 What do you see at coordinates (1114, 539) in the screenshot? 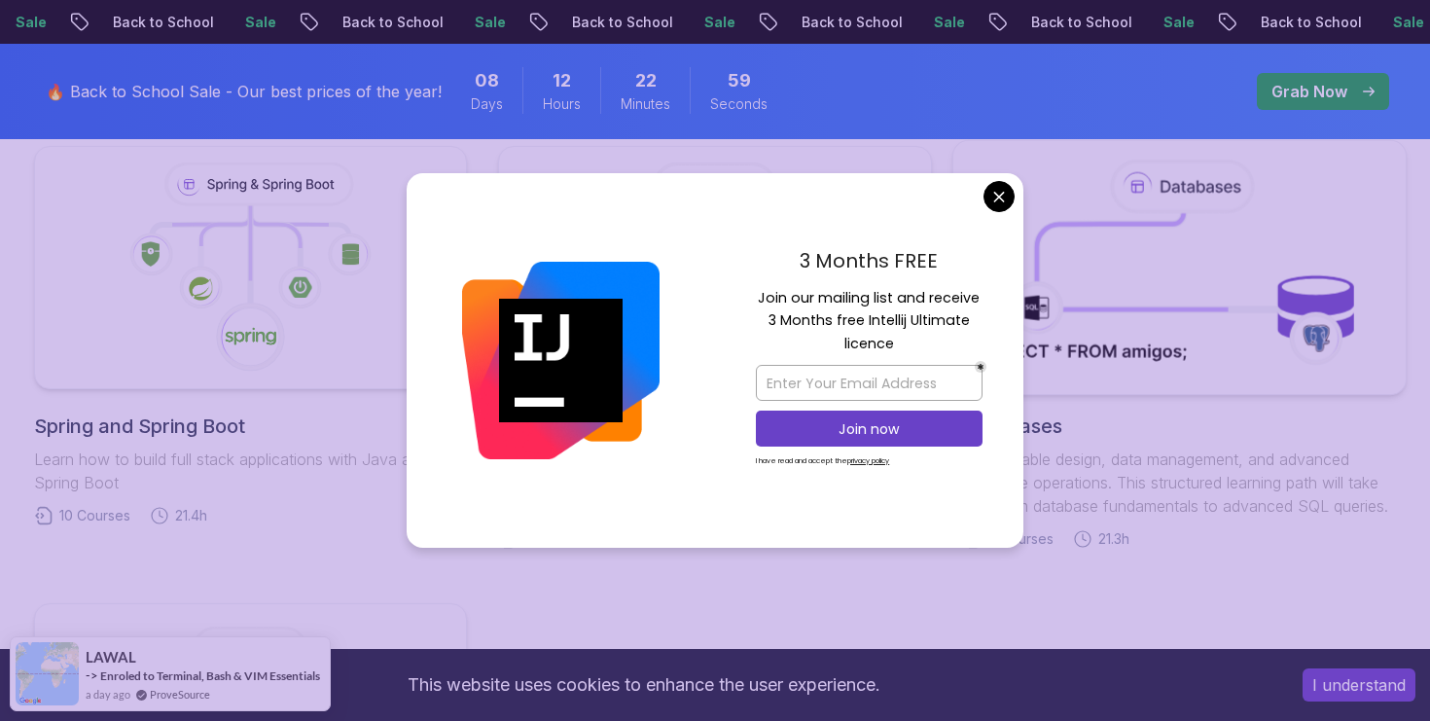
I see `span: 21.3h` at bounding box center [1114, 539].